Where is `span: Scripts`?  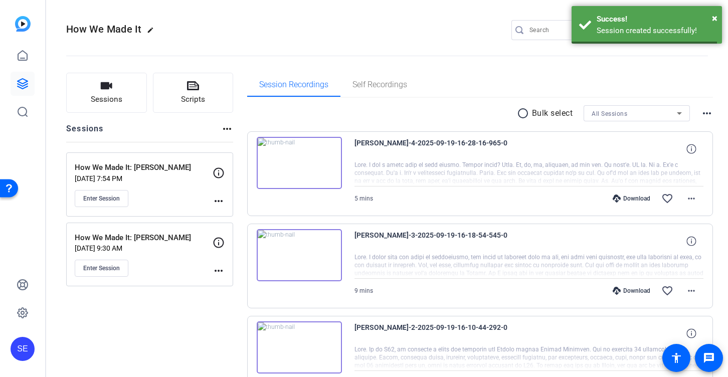
span: Scripts is located at coordinates (193, 99).